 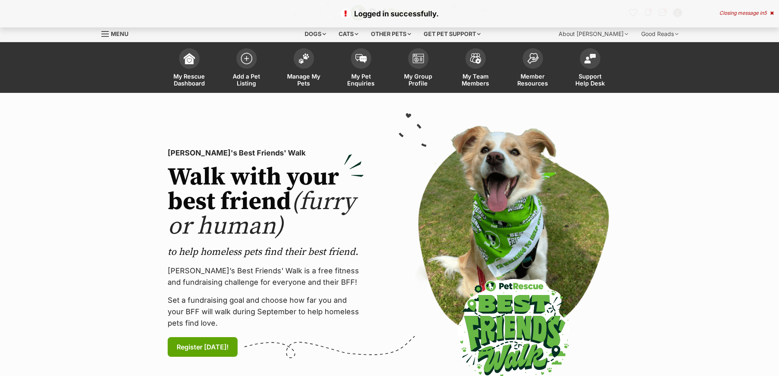 What do you see at coordinates (533, 80) in the screenshot?
I see `span: Member Resources` at bounding box center [533, 80].